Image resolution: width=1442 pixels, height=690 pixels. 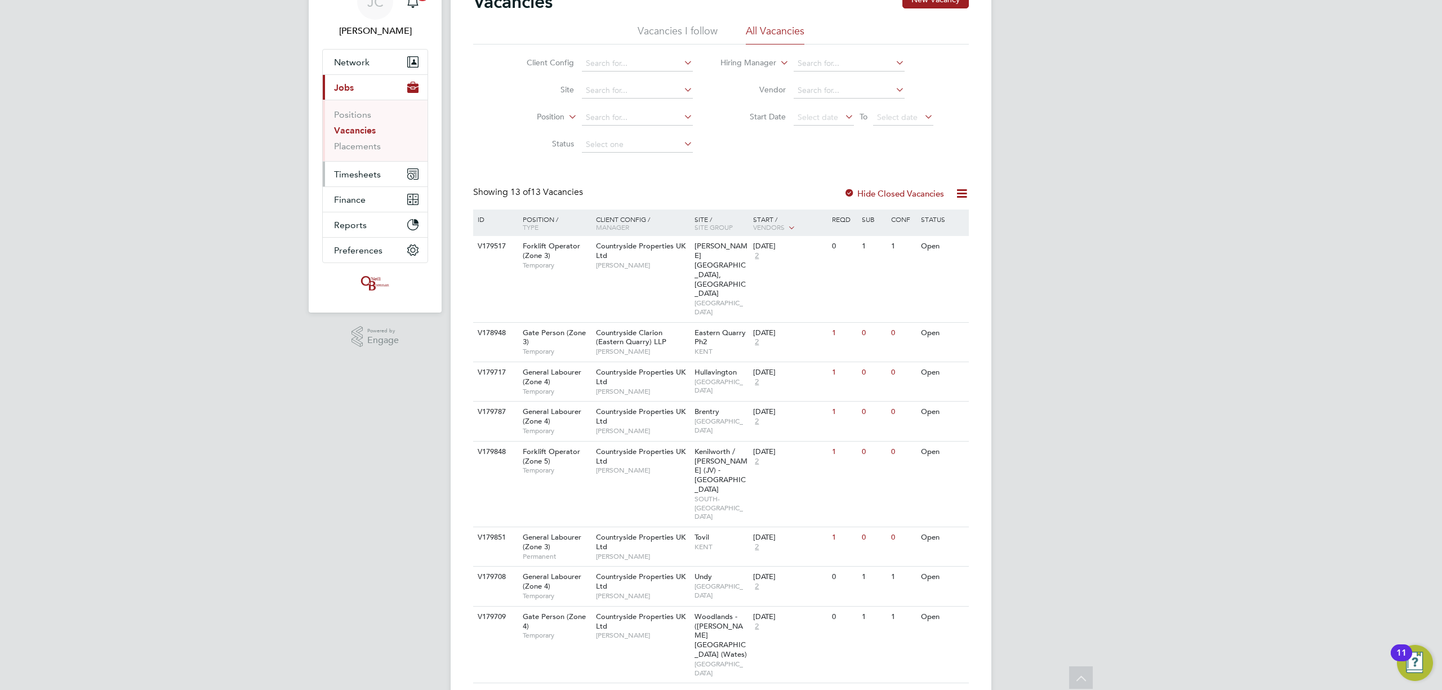 What do you see at coordinates (375, 225) in the screenshot?
I see `button: Reports` at bounding box center [375, 225].